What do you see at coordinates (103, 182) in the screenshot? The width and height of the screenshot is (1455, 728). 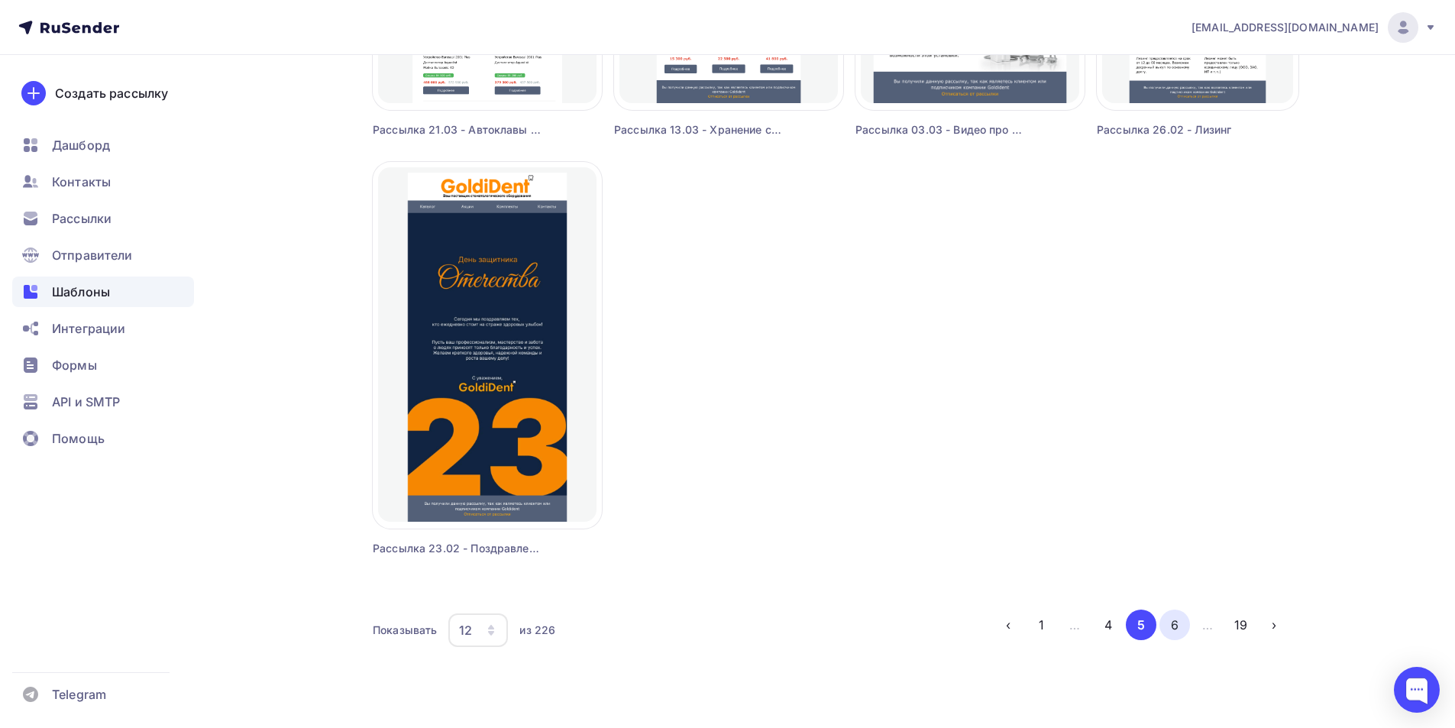 I see `a: Контакты` at bounding box center [103, 182].